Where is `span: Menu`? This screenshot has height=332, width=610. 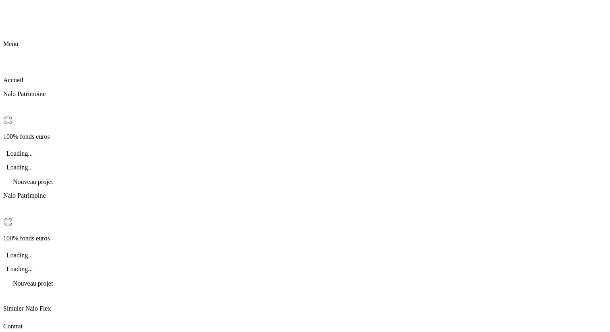
span: Menu is located at coordinates (10, 44).